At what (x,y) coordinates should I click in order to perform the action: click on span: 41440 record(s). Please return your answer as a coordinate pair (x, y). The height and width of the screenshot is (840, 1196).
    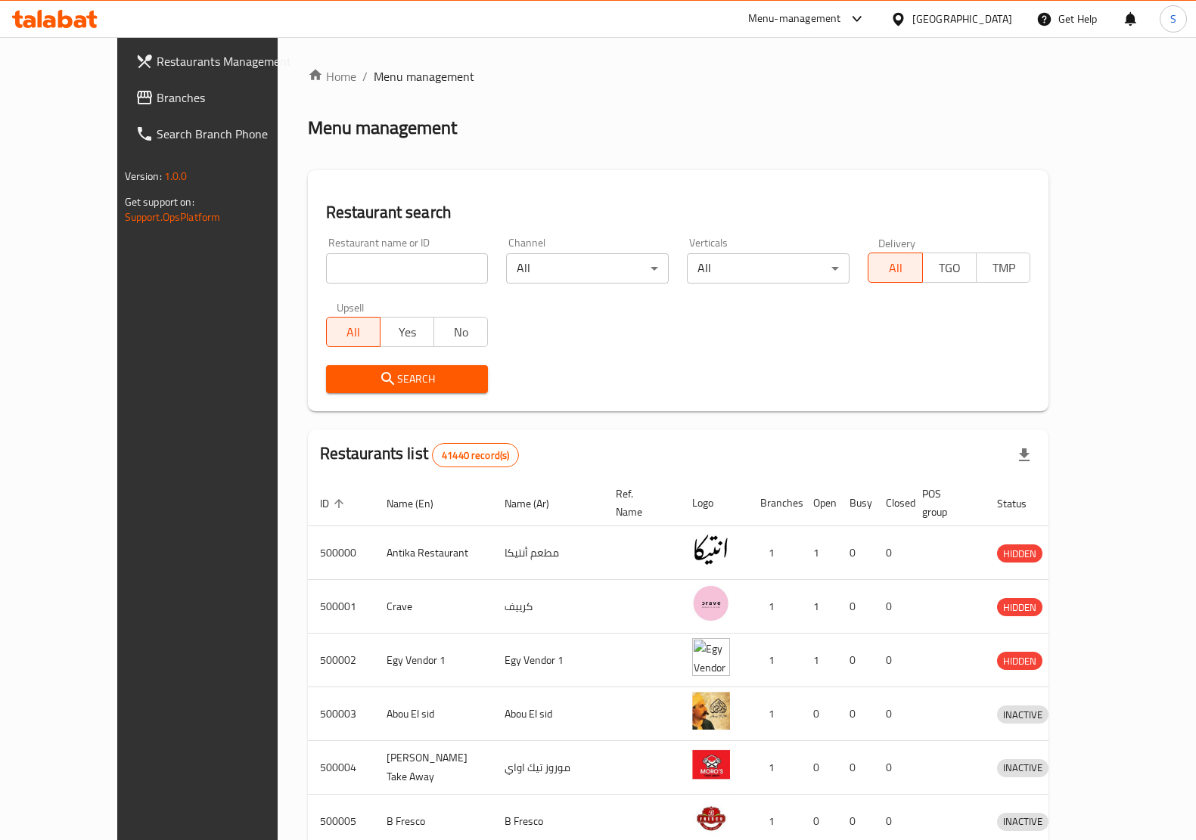
    Looking at the image, I should click on (475, 455).